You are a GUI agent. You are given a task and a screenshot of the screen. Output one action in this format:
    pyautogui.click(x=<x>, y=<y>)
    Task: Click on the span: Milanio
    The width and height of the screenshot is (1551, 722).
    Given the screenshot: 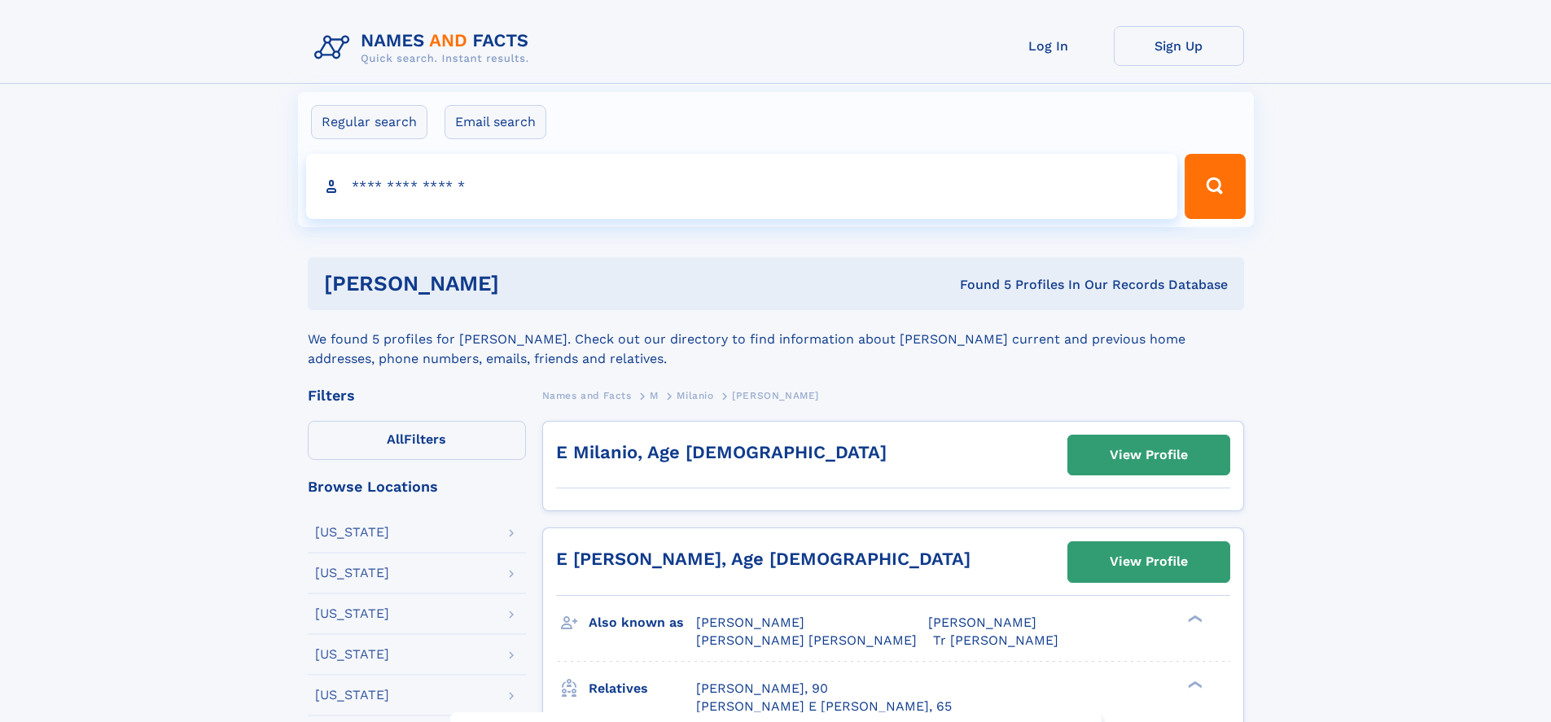 What is the action you would take?
    pyautogui.click(x=695, y=396)
    